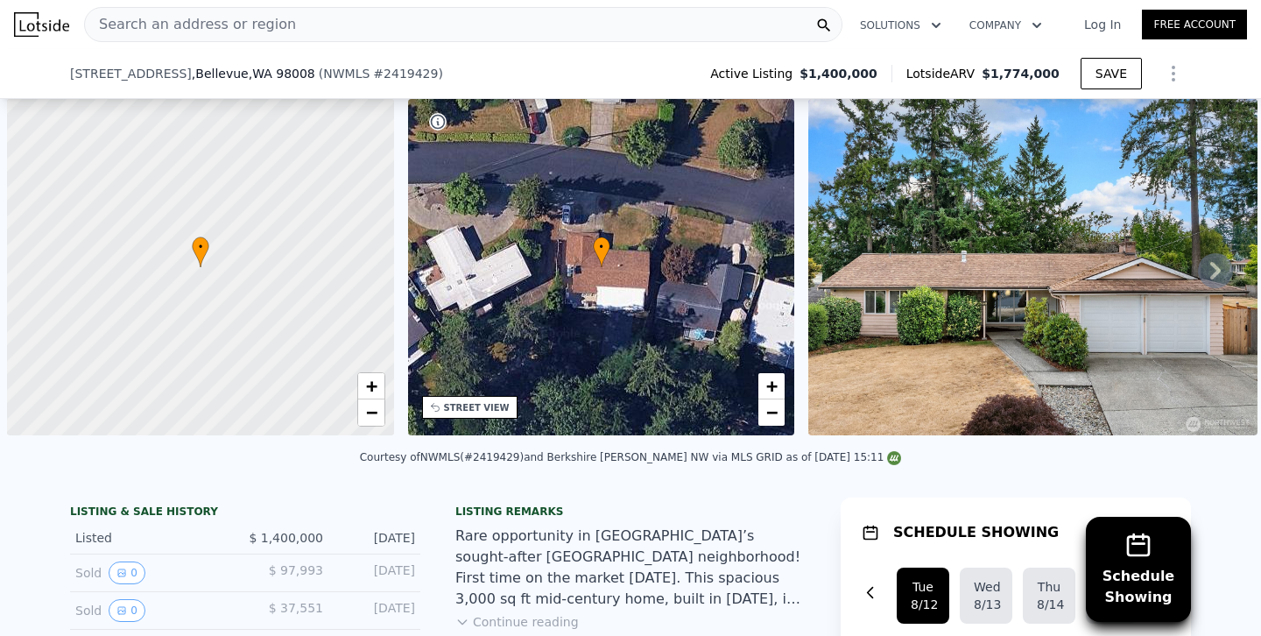  What do you see at coordinates (755, 74) in the screenshot?
I see `span: Active Listing` at bounding box center [755, 74].